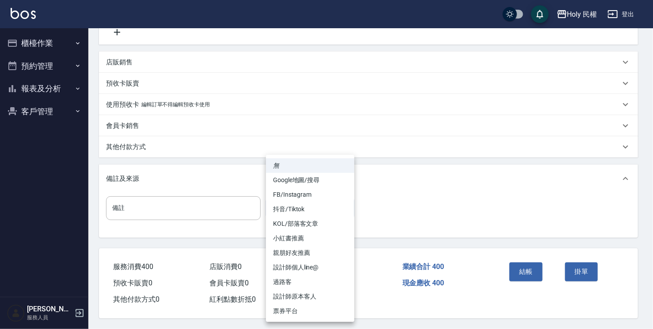  What do you see at coordinates (310, 180) in the screenshot?
I see `li: Google地圖/搜尋` at bounding box center [310, 180].